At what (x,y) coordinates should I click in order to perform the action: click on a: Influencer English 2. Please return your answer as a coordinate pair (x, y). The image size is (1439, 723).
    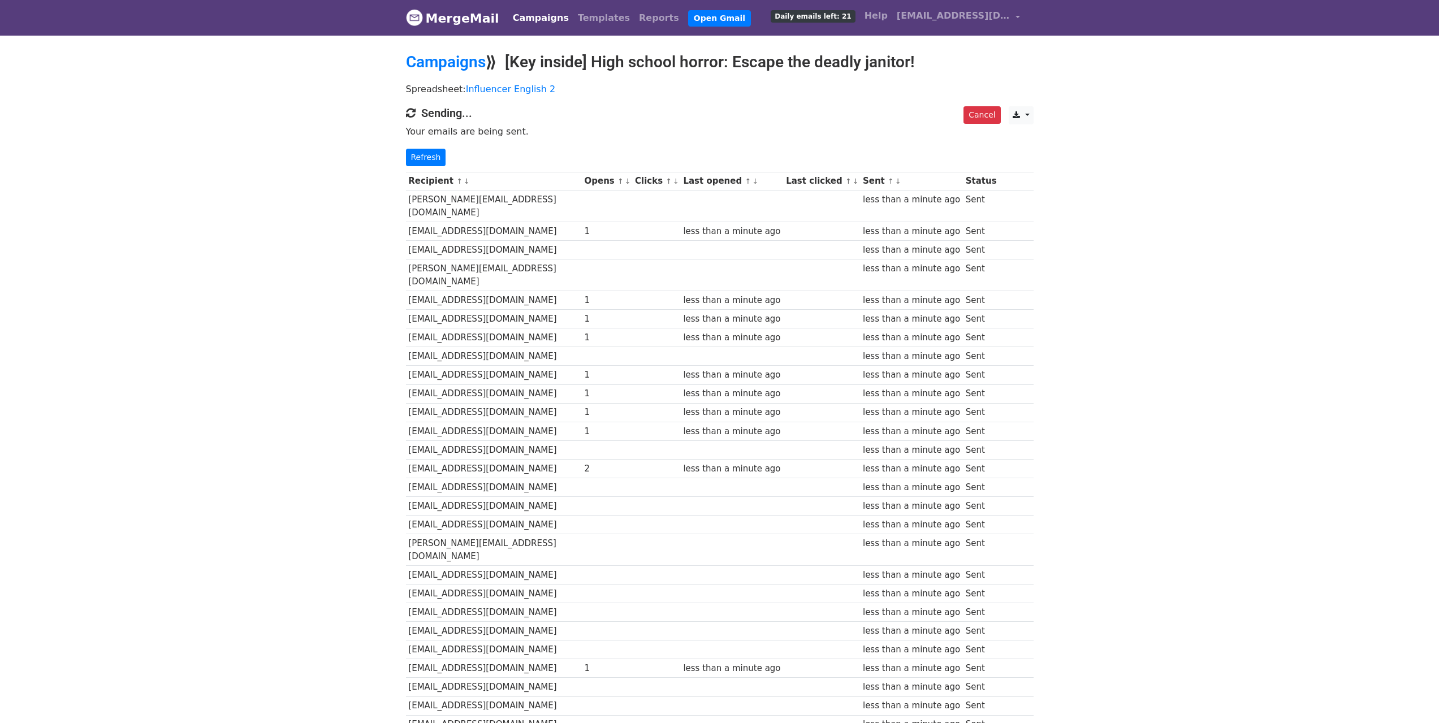
    Looking at the image, I should click on (511, 89).